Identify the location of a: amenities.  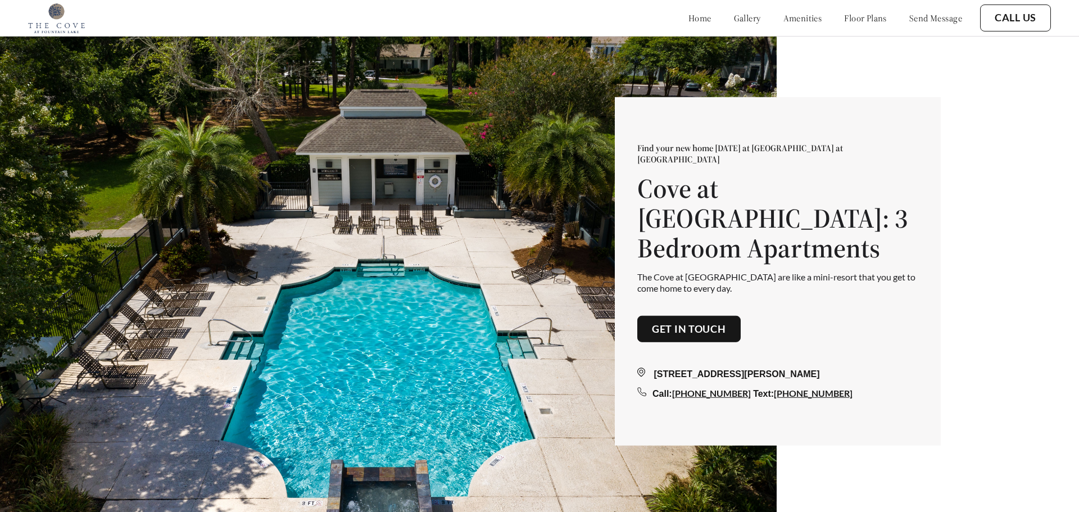
(803, 18).